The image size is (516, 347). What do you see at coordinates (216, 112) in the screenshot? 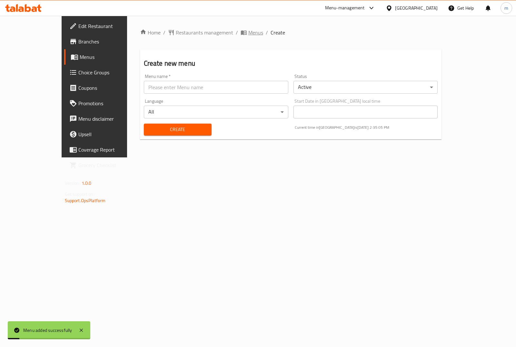
I see `div: All` at bounding box center [216, 112].